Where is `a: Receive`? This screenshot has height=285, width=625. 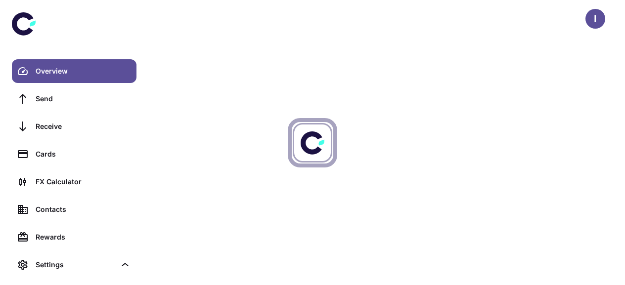 a: Receive is located at coordinates (74, 127).